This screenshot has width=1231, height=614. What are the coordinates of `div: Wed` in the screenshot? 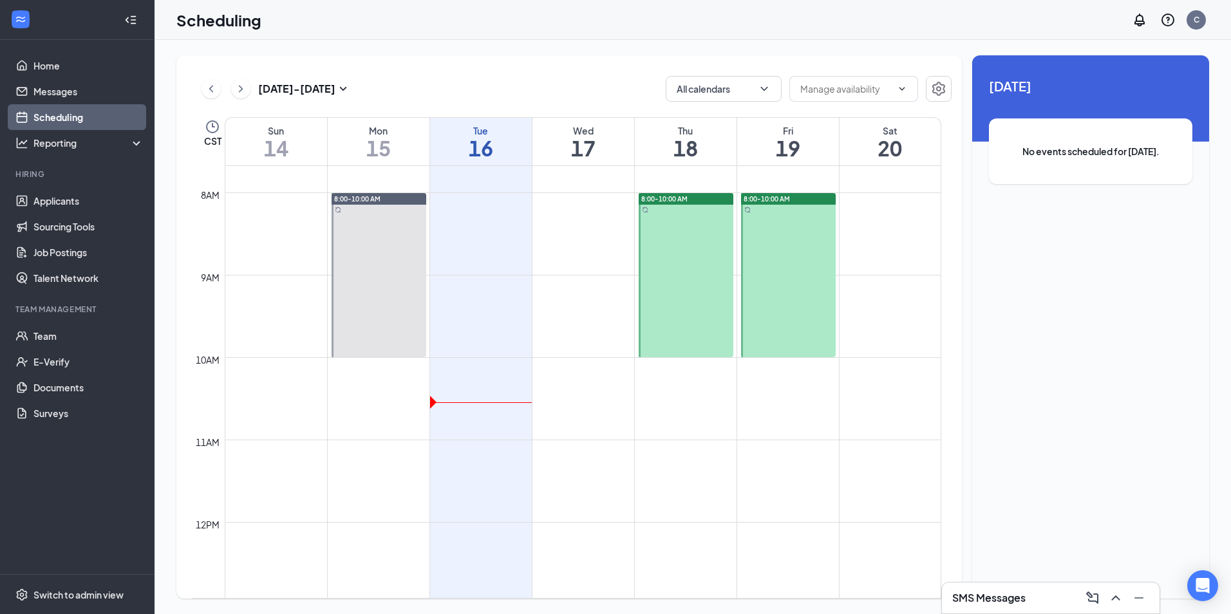 It's located at (583, 131).